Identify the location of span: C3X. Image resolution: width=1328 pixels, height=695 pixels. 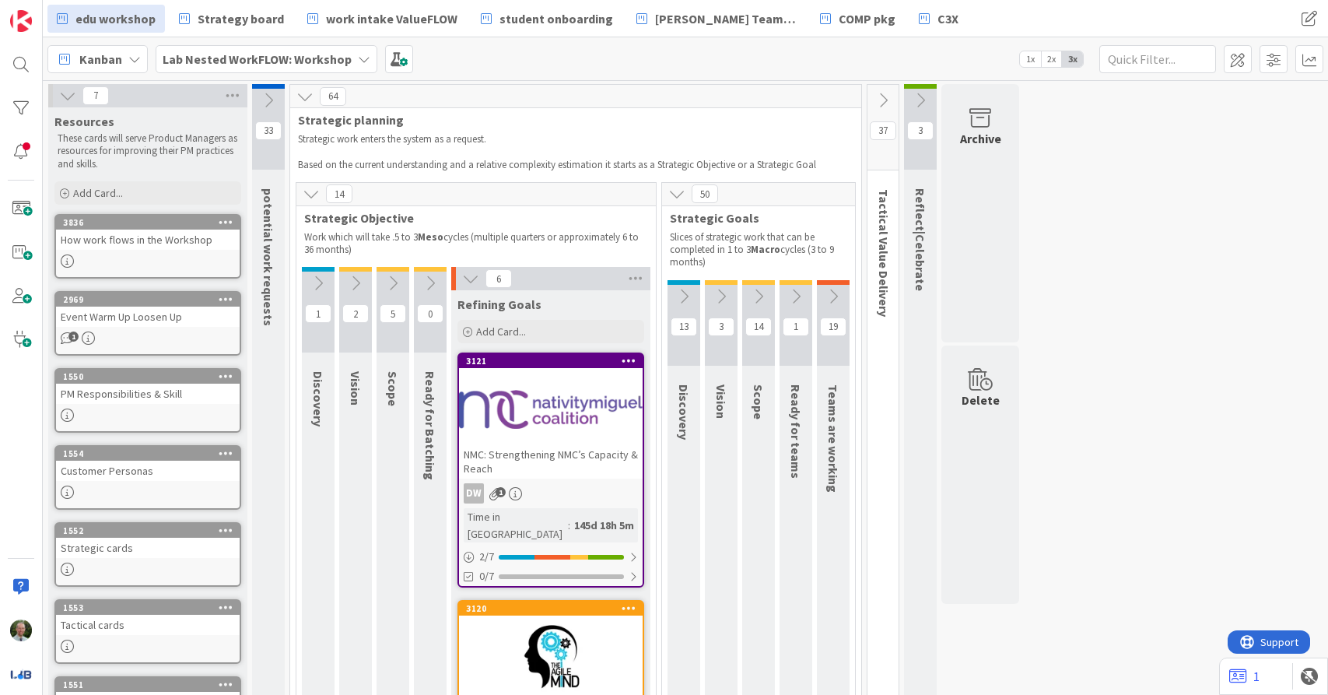
(948, 19).